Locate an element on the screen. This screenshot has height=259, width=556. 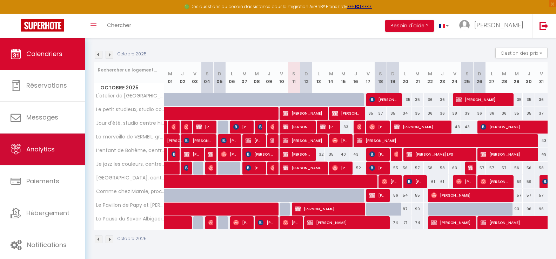
th: 16 is located at coordinates (356, 78).